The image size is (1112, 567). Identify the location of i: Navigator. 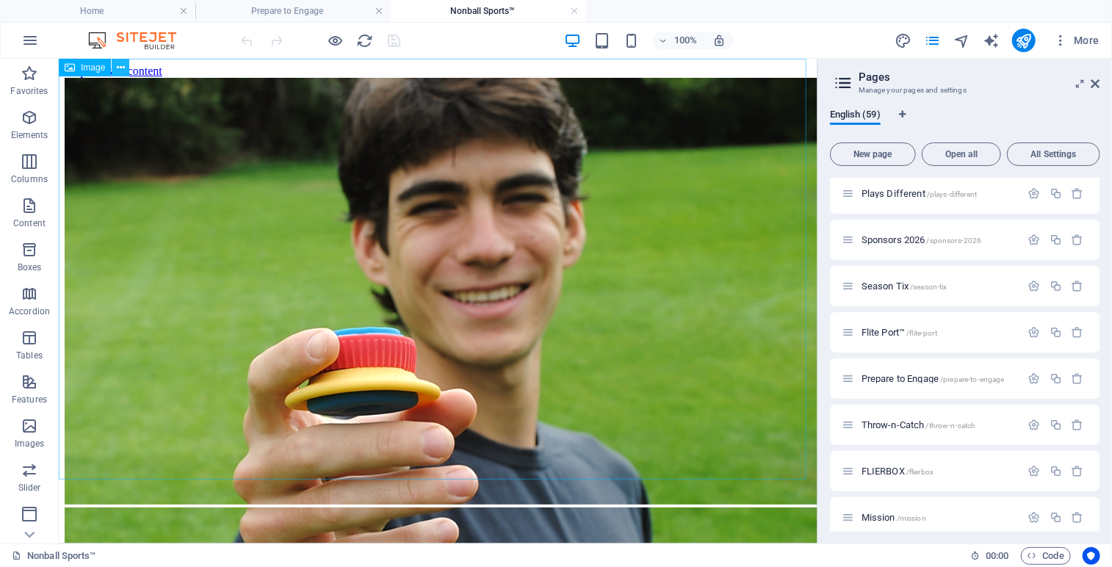
(962, 40).